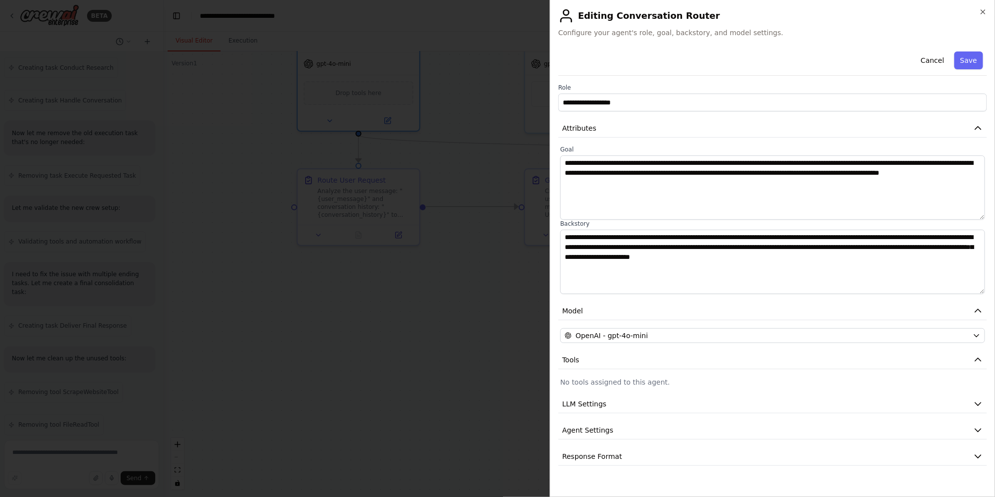 This screenshot has height=497, width=995. Describe the element at coordinates (773, 430) in the screenshot. I see `button: Agent Settings` at that location.